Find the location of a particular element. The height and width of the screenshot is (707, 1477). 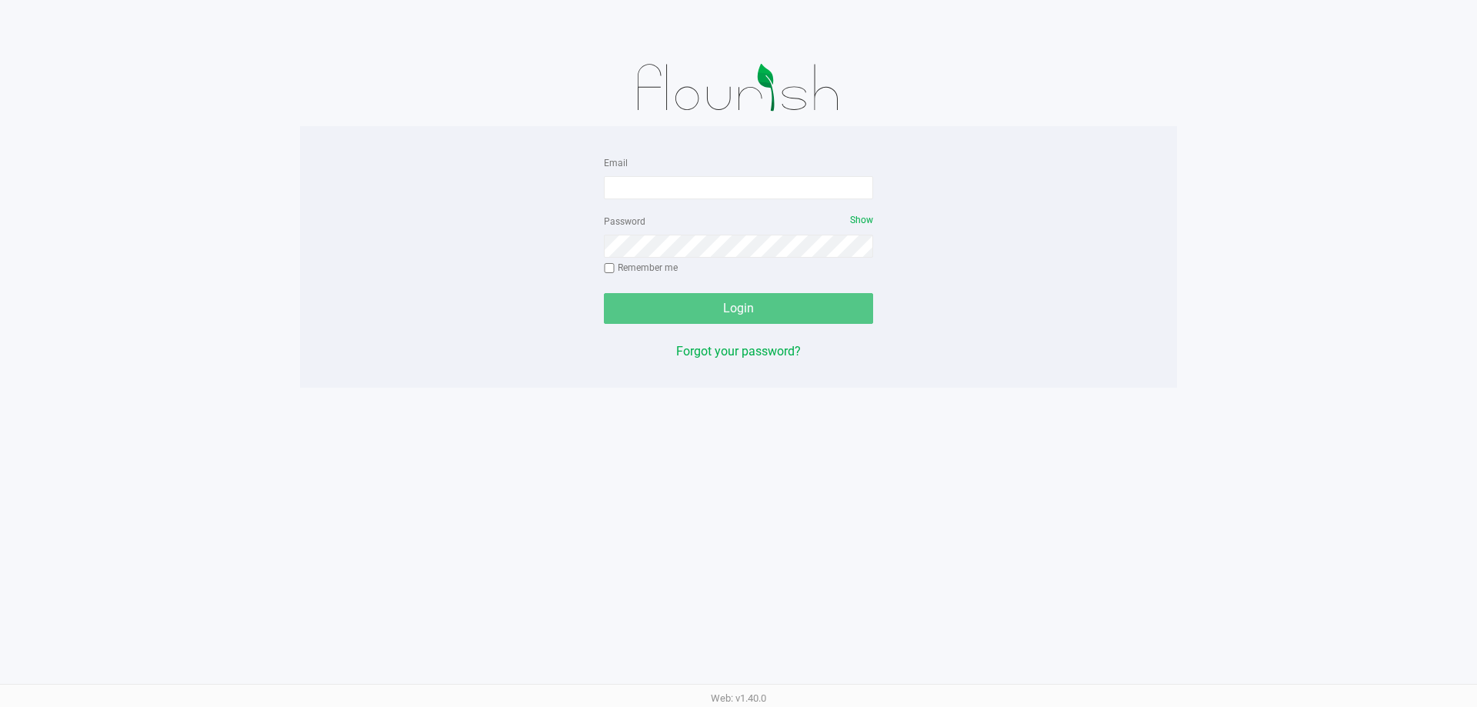

label: Password is located at coordinates (625, 222).